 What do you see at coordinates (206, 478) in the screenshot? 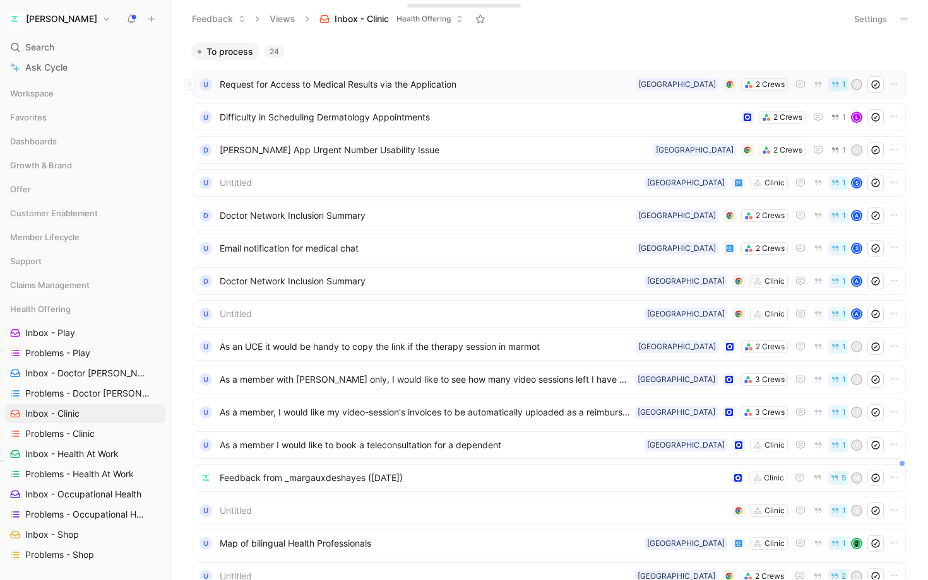
I see `img: logo` at bounding box center [206, 478].